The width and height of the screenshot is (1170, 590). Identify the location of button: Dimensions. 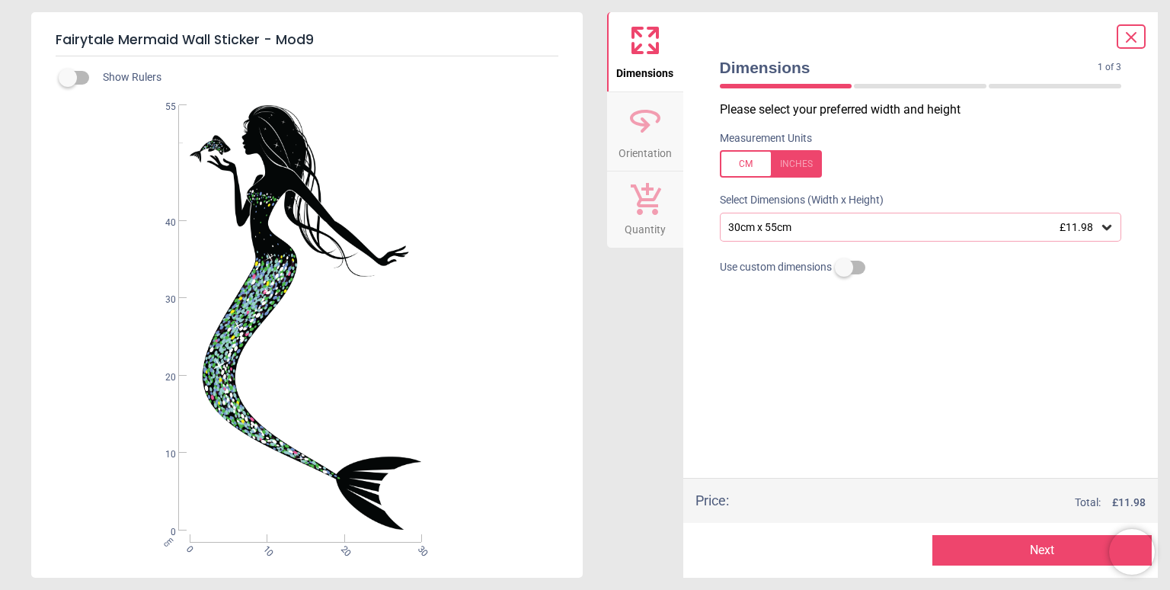
(645, 52).